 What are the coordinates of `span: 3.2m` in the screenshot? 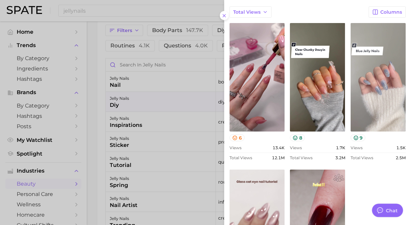 It's located at (340, 157).